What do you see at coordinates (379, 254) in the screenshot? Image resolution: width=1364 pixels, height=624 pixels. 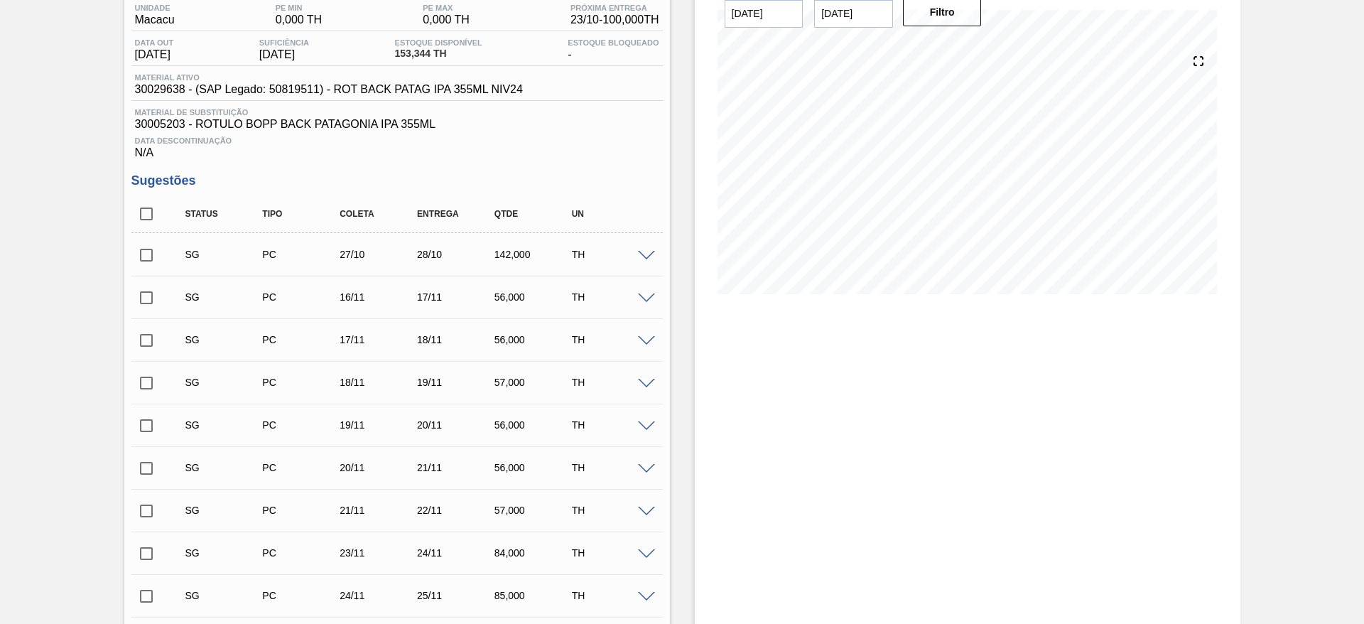 I see `div: 27/10/2025` at bounding box center [379, 254].